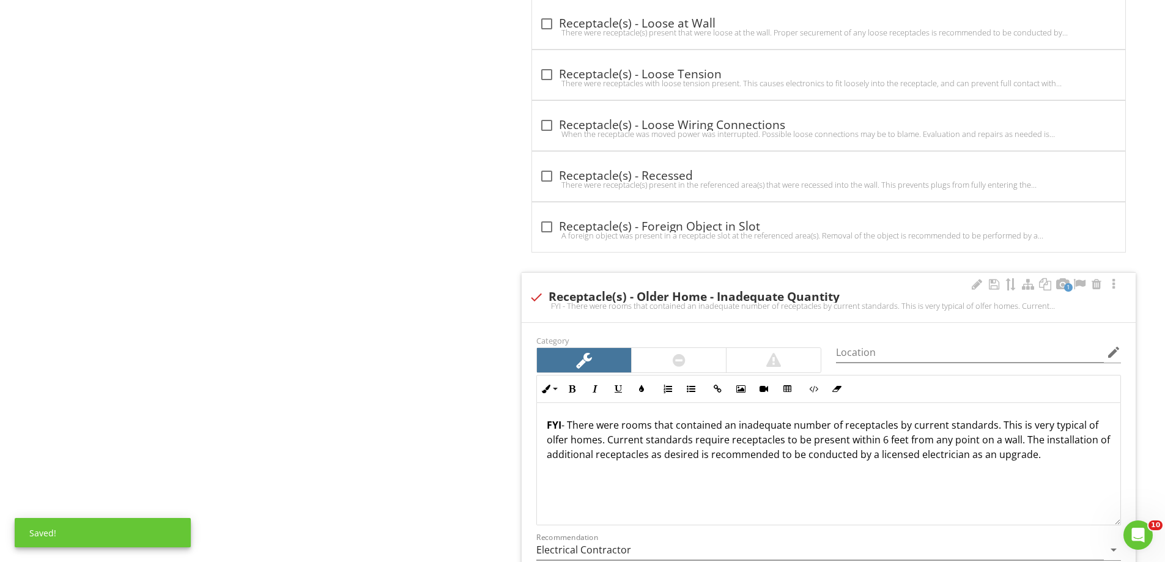 This screenshot has width=1165, height=562. Describe the element at coordinates (828, 185) in the screenshot. I see `div: There were receptacle(s) present in the referenced area(s) that were recessed into the wall. This...` at that location.